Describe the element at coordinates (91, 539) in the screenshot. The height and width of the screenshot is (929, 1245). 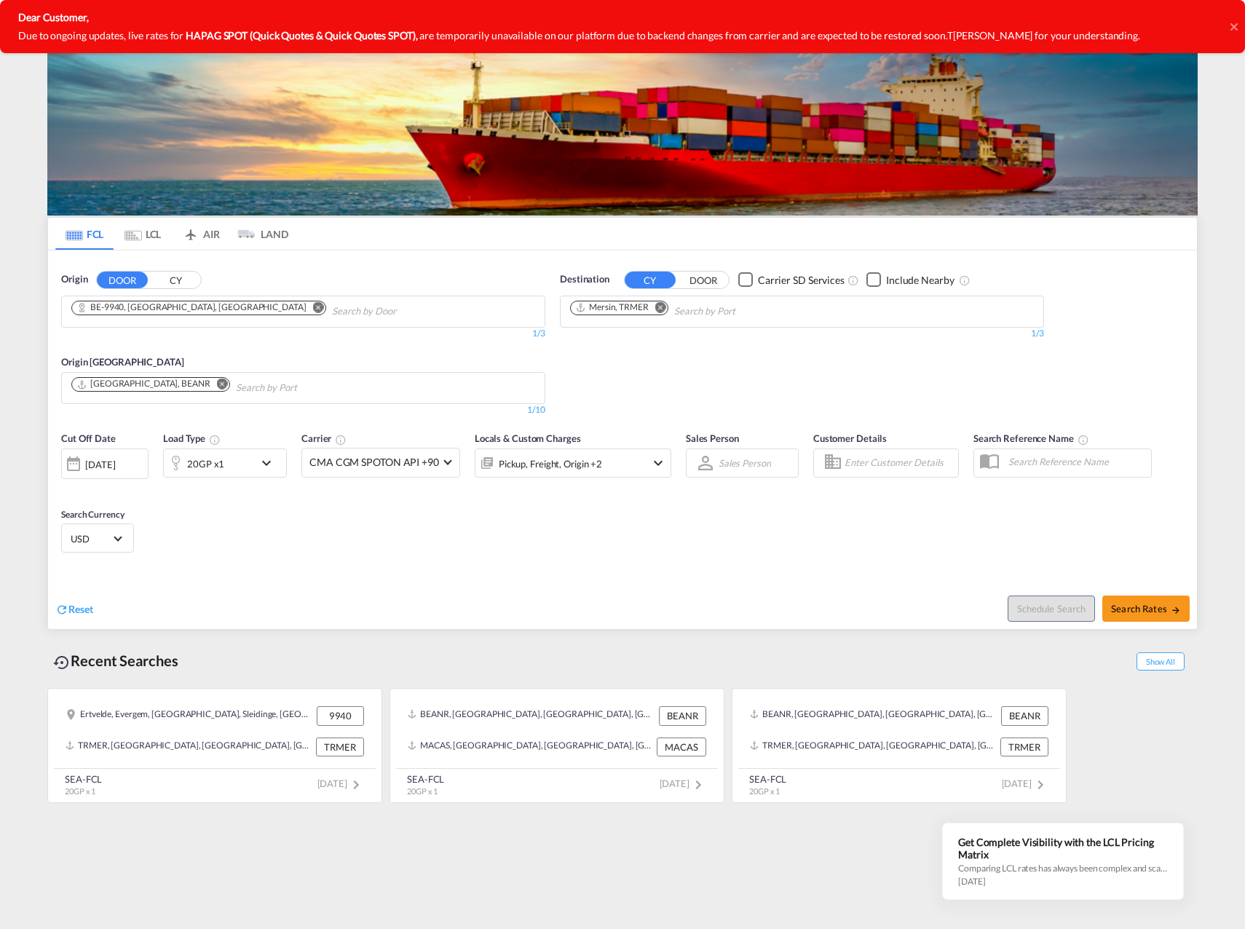
I see `span: USD` at that location.